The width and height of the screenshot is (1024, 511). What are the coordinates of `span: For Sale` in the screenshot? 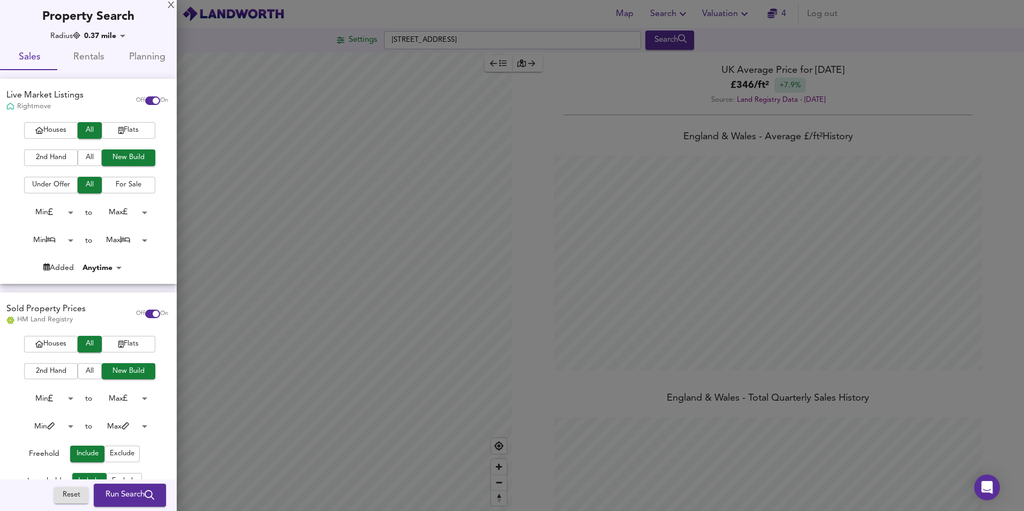 It's located at (129, 185).